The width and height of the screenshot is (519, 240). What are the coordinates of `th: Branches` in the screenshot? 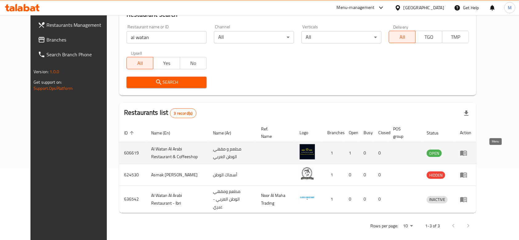 It's located at (333, 133).